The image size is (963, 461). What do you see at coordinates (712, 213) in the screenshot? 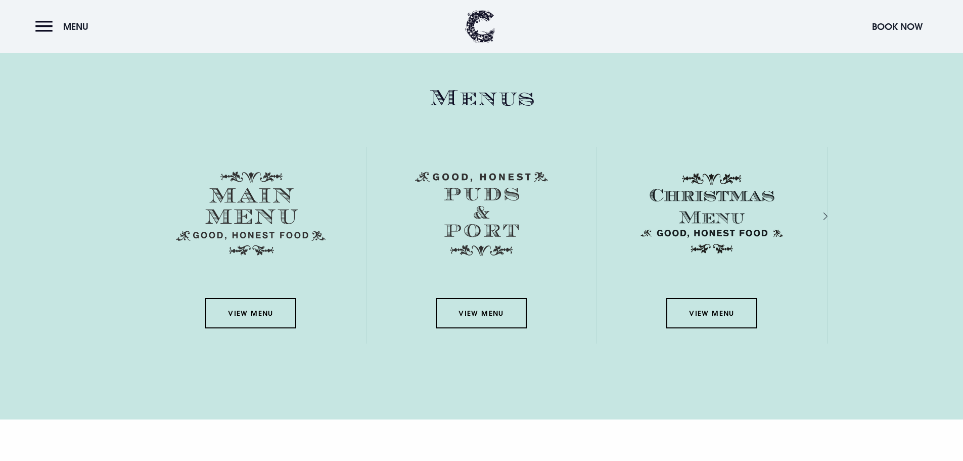
I see `img: Christmas Menu SVG` at bounding box center [712, 213].